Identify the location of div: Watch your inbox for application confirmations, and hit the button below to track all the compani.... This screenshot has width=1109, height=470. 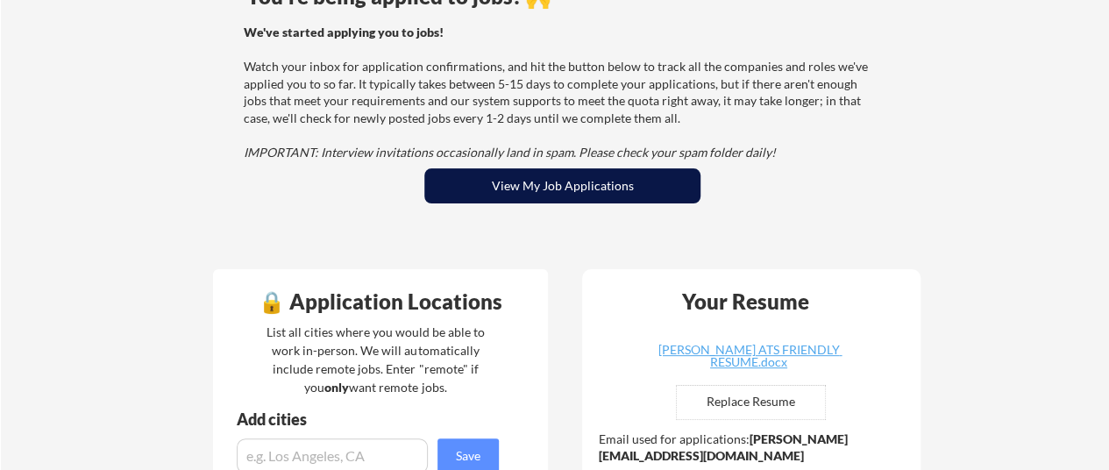
(559, 92).